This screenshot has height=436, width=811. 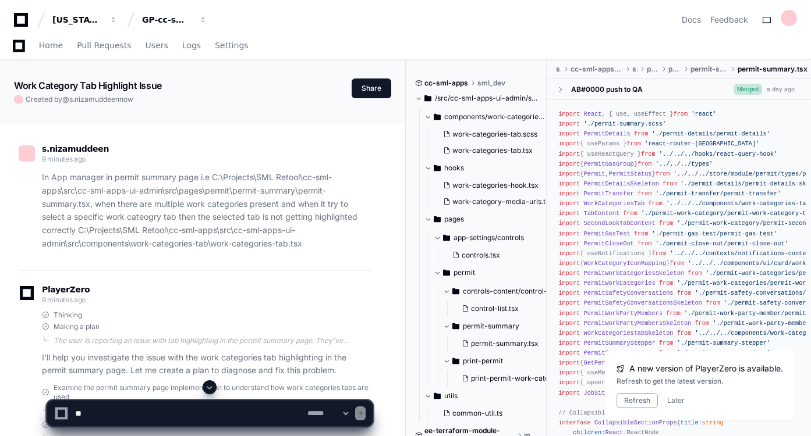 What do you see at coordinates (718, 194) in the screenshot?
I see `span: './permit-transfer/permit-transfer'` at bounding box center [718, 194].